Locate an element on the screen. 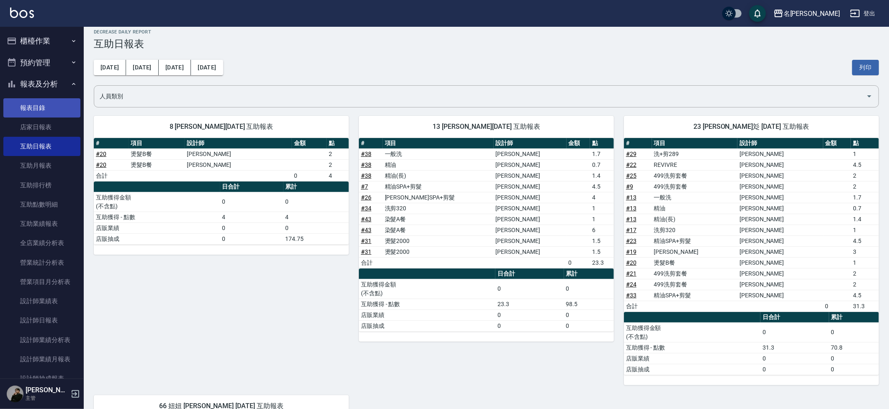  button: 列印 is located at coordinates (865, 67).